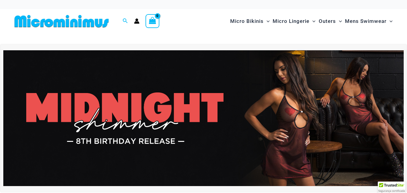 The height and width of the screenshot is (193, 407). What do you see at coordinates (247, 21) in the screenshot?
I see `span: Micro Bikinis` at bounding box center [247, 21].